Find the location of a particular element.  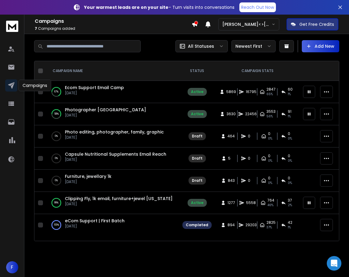

p: 100 % is located at coordinates (56, 225).